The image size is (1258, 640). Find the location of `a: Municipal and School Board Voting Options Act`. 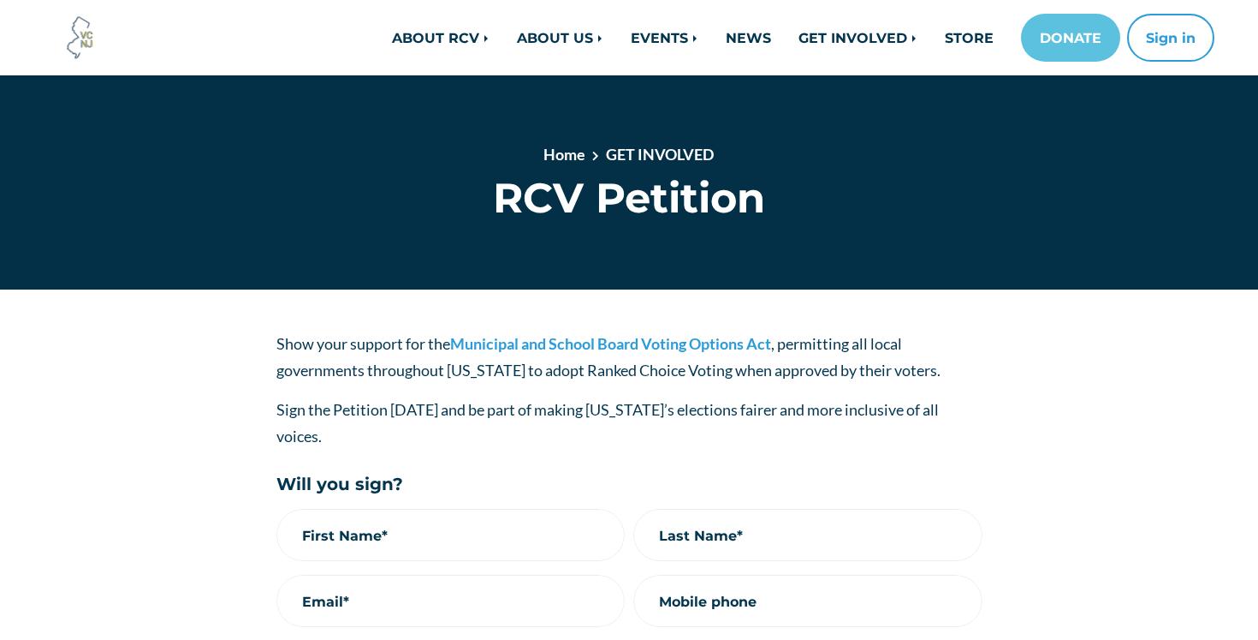

a: Municipal and School Board Voting Options Act is located at coordinates (610, 343).